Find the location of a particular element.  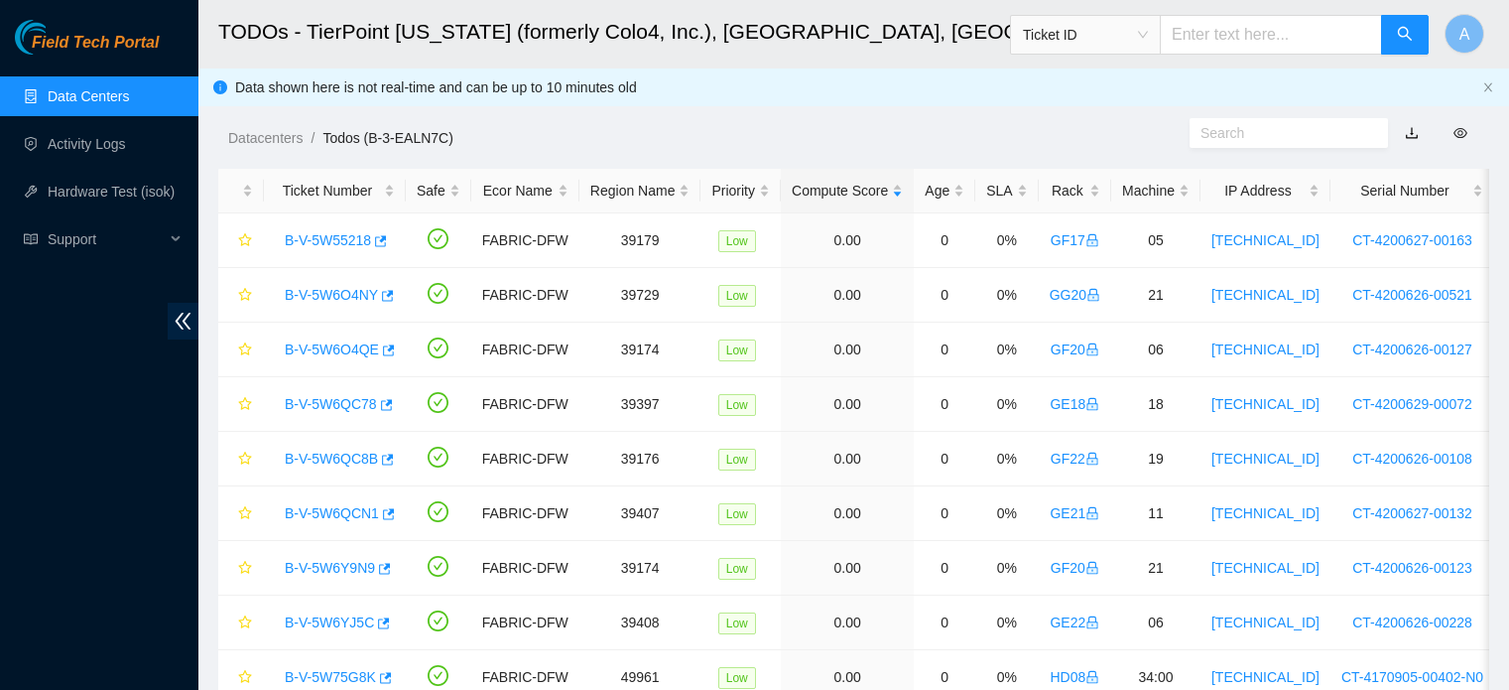

button: search is located at coordinates (1405, 35).